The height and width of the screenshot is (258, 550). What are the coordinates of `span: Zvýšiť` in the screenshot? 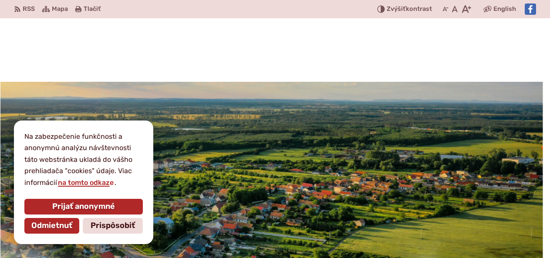 It's located at (397, 9).